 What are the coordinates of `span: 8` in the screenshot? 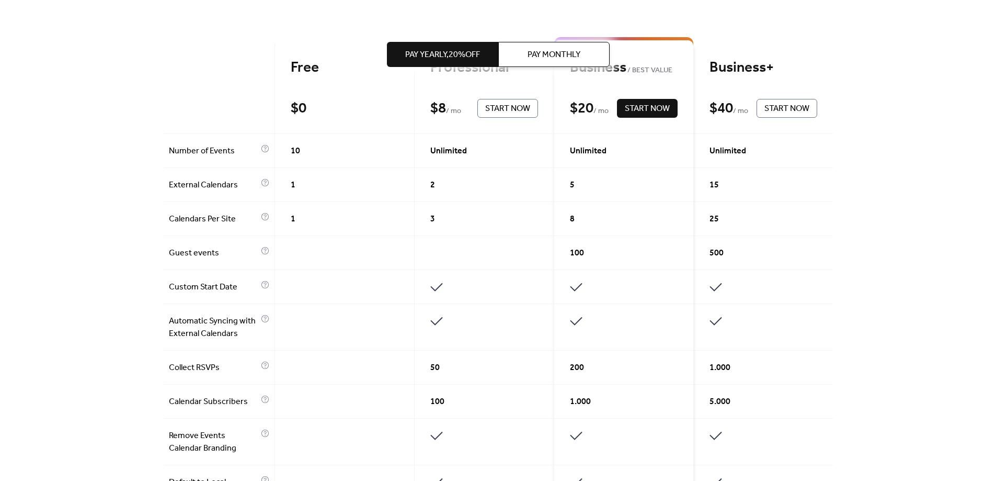 It's located at (572, 219).